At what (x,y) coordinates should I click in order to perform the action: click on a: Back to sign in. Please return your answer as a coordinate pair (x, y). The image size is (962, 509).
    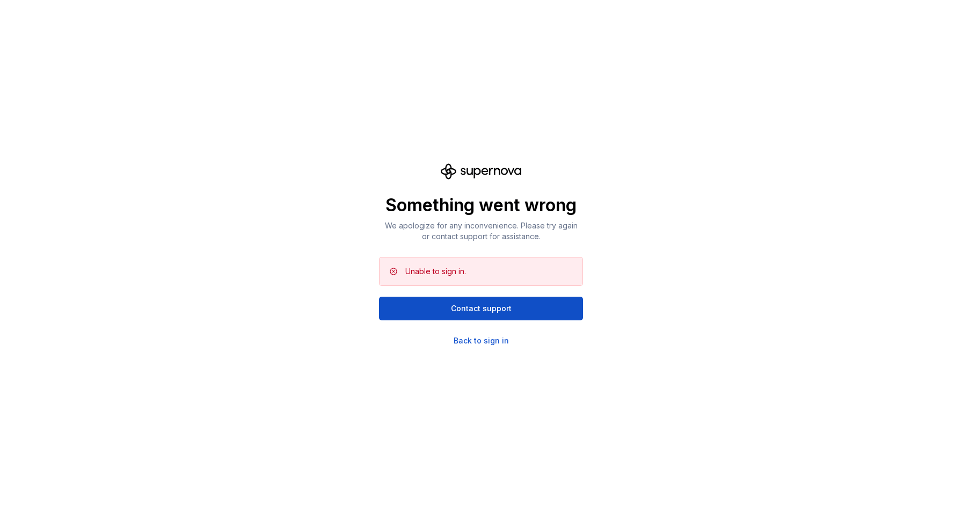
    Looking at the image, I should click on (481, 341).